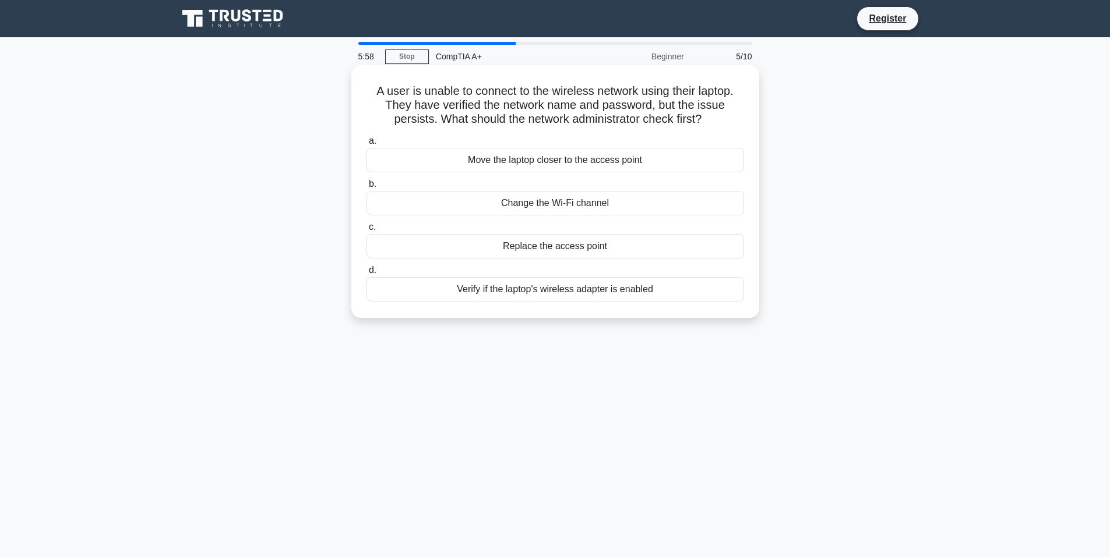  What do you see at coordinates (407, 56) in the screenshot?
I see `a: Stop` at bounding box center [407, 56].